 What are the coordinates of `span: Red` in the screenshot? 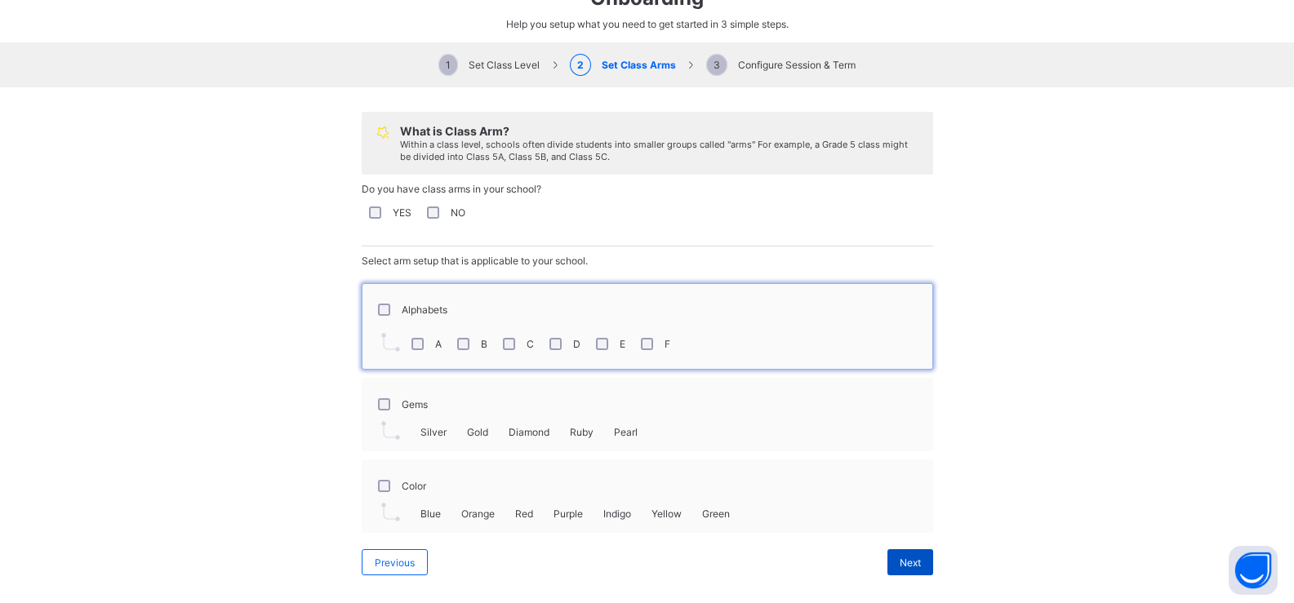 It's located at (524, 514).